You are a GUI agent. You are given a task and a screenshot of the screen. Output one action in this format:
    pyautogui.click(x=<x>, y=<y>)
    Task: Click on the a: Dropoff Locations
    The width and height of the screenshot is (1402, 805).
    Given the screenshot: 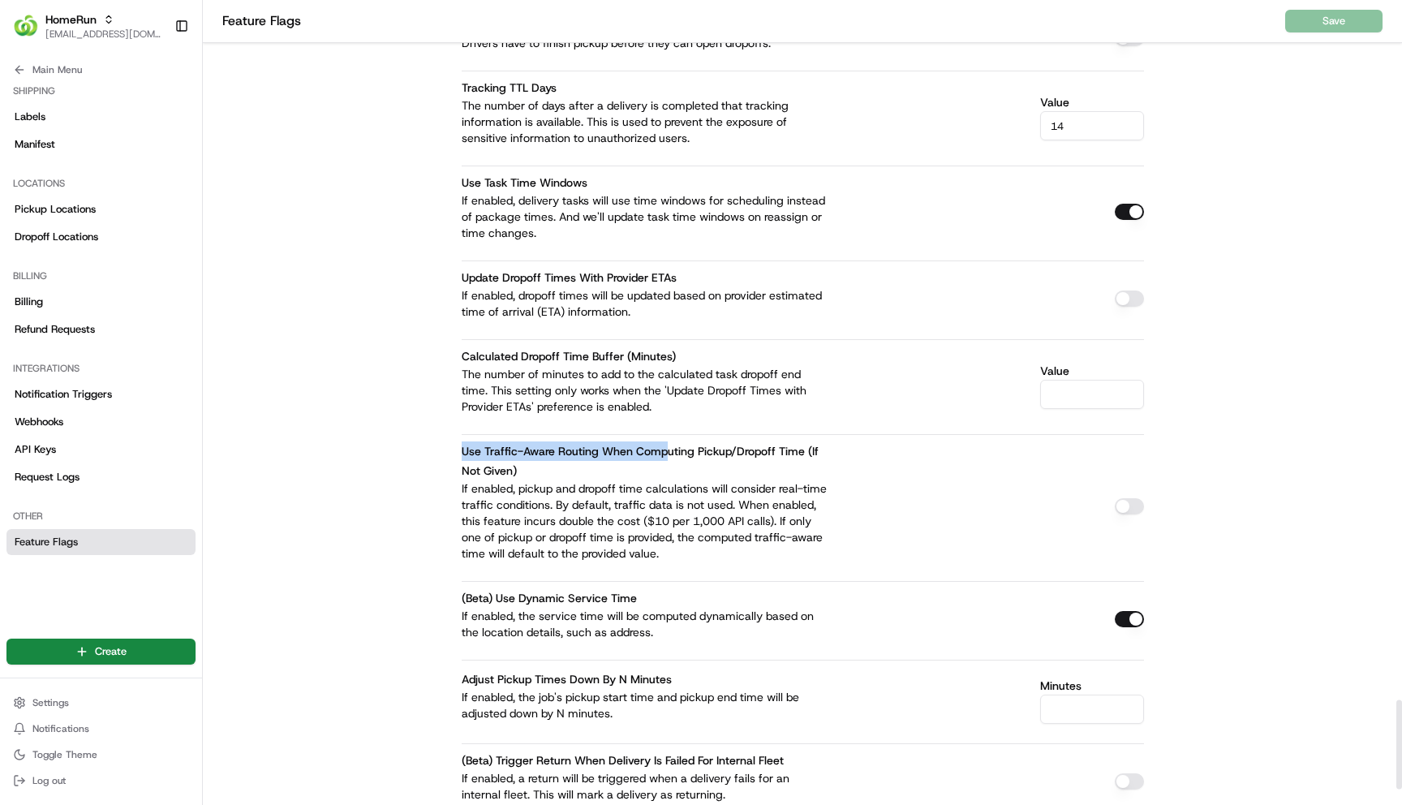 What is the action you would take?
    pyautogui.click(x=101, y=237)
    